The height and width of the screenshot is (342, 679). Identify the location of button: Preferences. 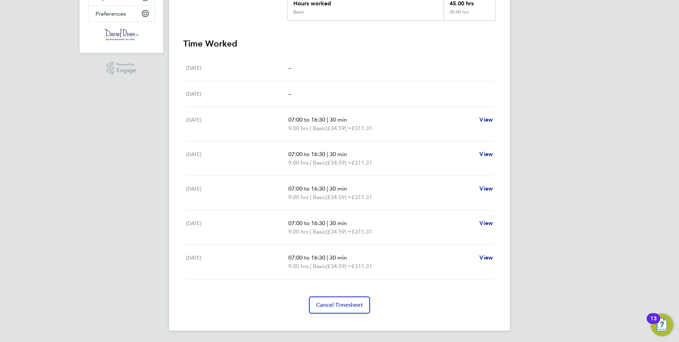
(121, 13).